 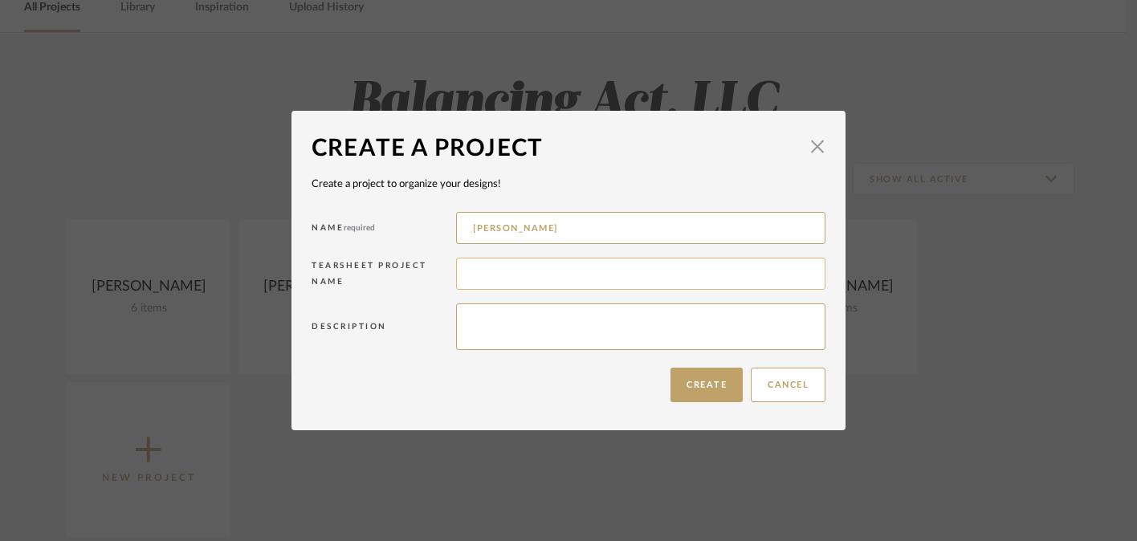 I want to click on div: Create a project to organize your designs!, so click(x=568, y=185).